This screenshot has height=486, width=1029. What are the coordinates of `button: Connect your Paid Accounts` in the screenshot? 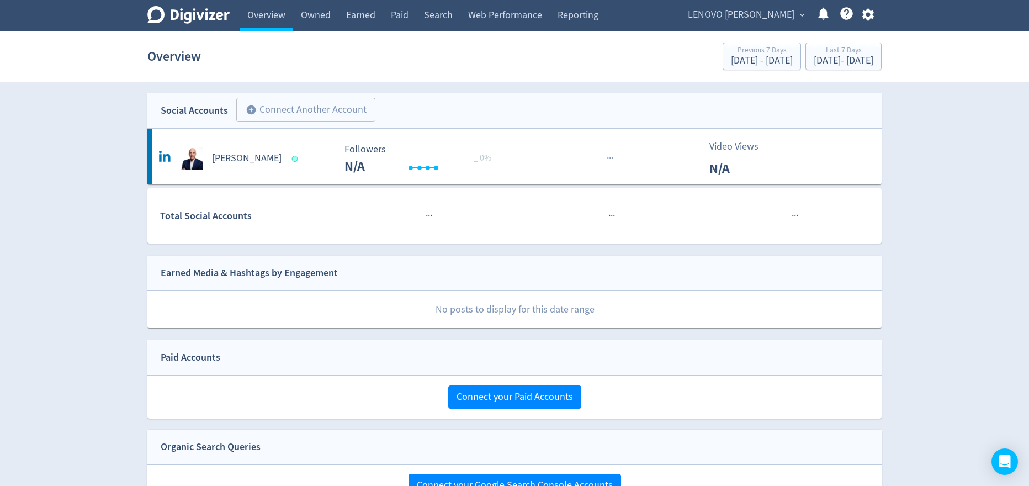 It's located at (514, 397).